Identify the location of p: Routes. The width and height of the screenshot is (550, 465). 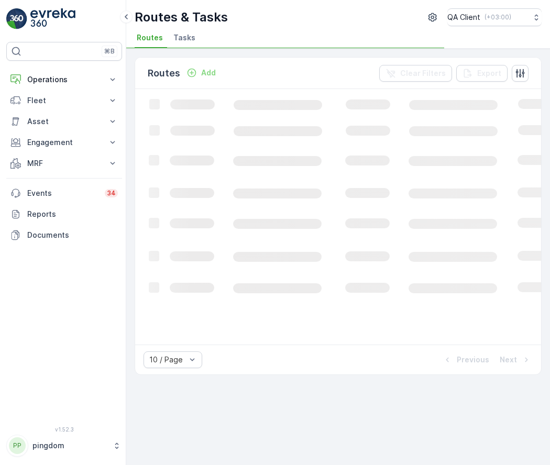
(164, 73).